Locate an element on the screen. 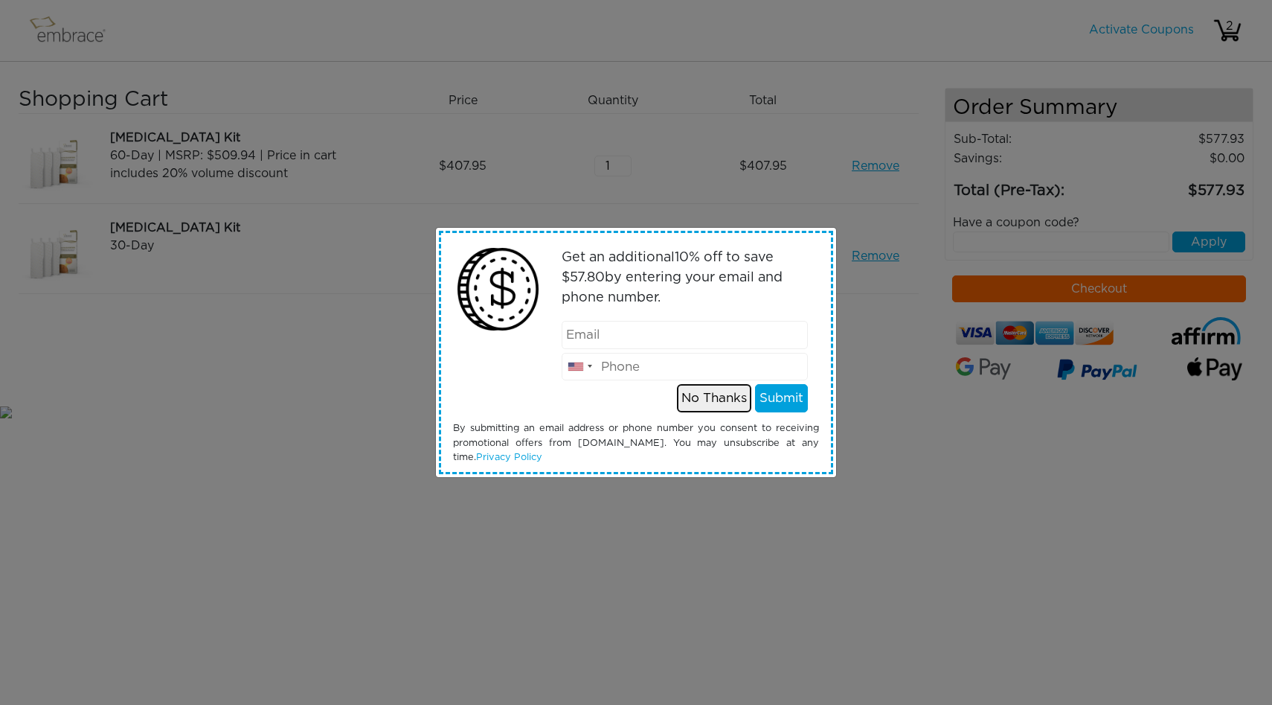 This screenshot has width=1272, height=705. p: Get an additional % off to save $ by entering your email and phone number. is located at coordinates (685, 278).